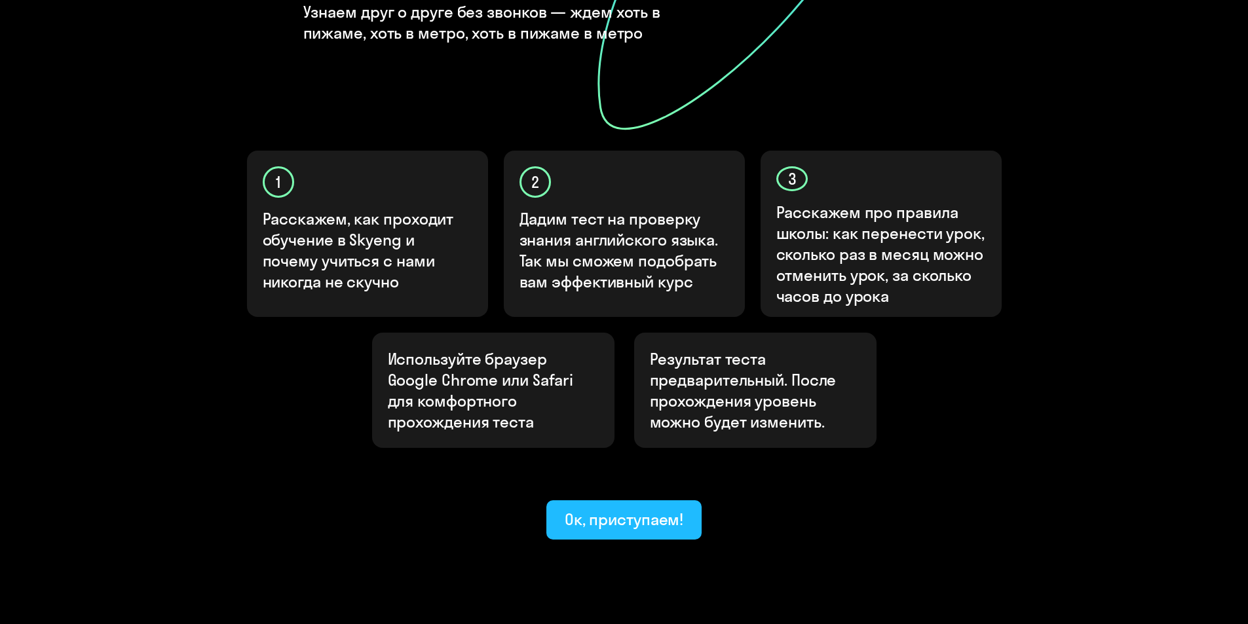 The width and height of the screenshot is (1248, 624). I want to click on p: Используйте браузер Google Chrome или Safari для комфортного прохождения теста, so click(493, 391).